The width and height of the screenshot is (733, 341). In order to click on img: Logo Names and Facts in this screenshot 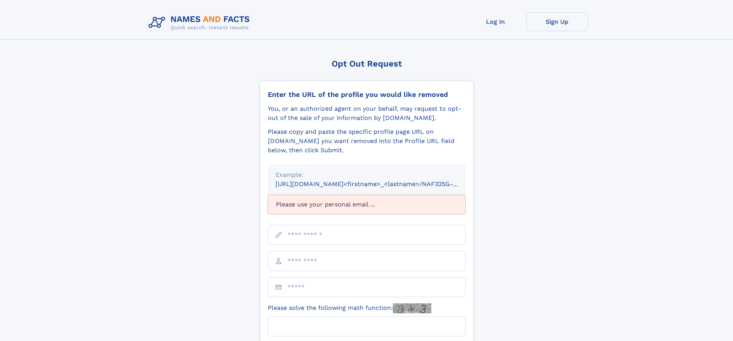, I will do `click(201, 23)`.